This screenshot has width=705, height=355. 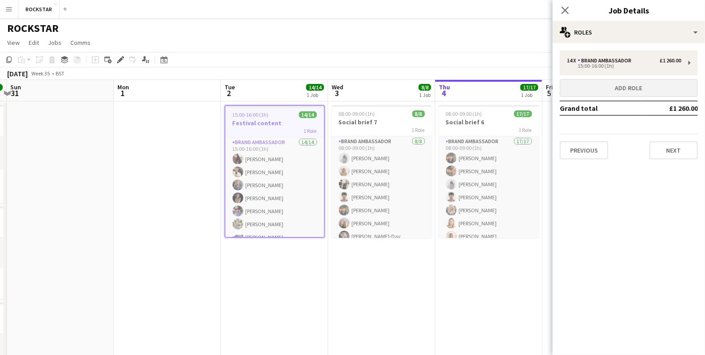 What do you see at coordinates (122, 93) in the screenshot?
I see `span: 1` at bounding box center [122, 93].